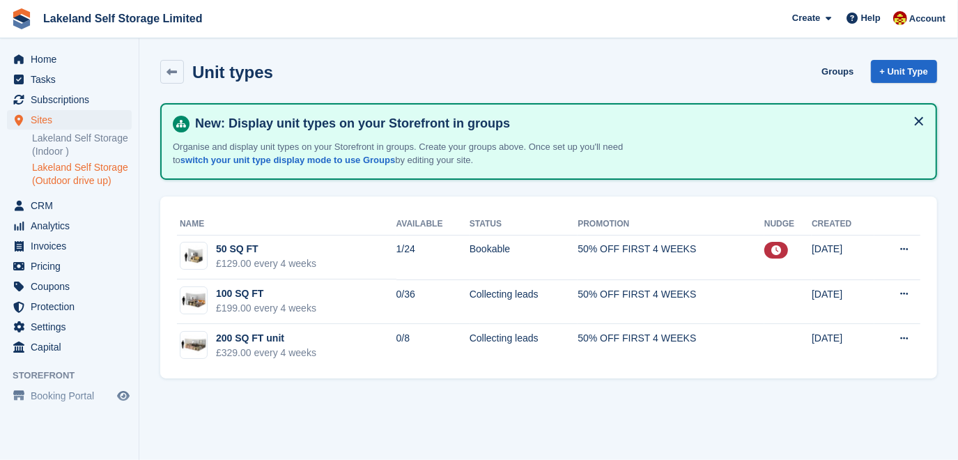  What do you see at coordinates (843, 224) in the screenshot?
I see `th: Created` at bounding box center [843, 224].